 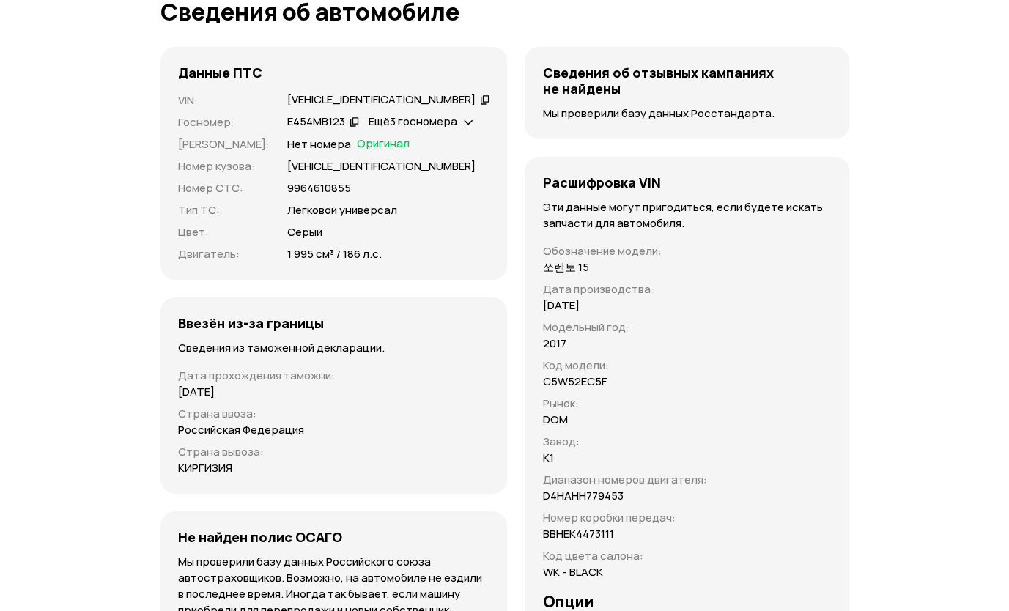 I want to click on p: Цвет :, so click(x=224, y=232).